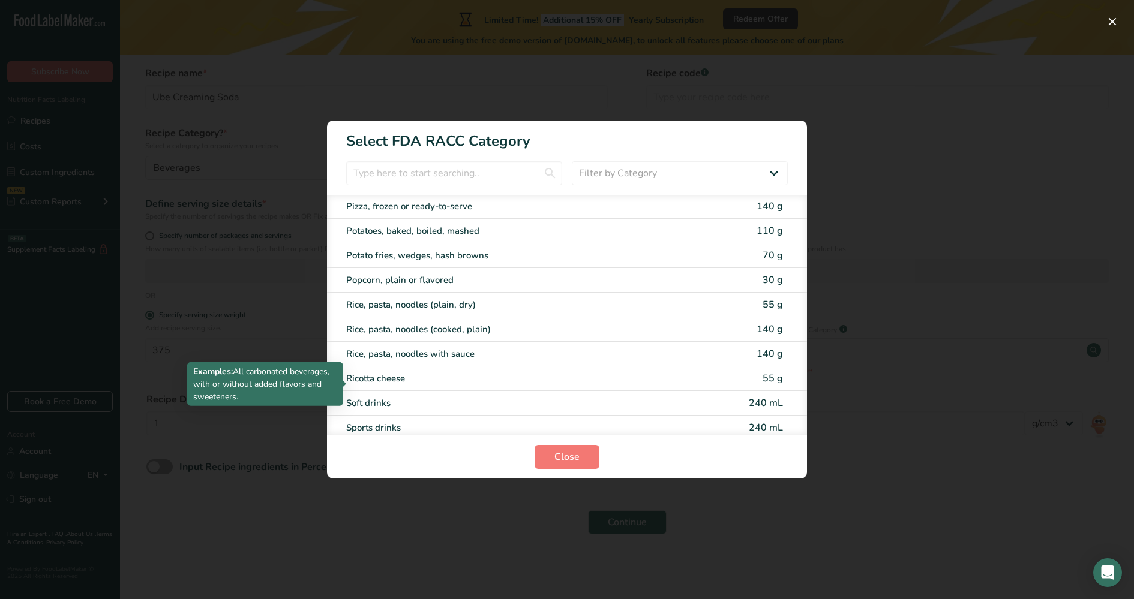 This screenshot has width=1134, height=599. Describe the element at coordinates (567, 136) in the screenshot. I see `h1: Select FDA RACC Category` at that location.